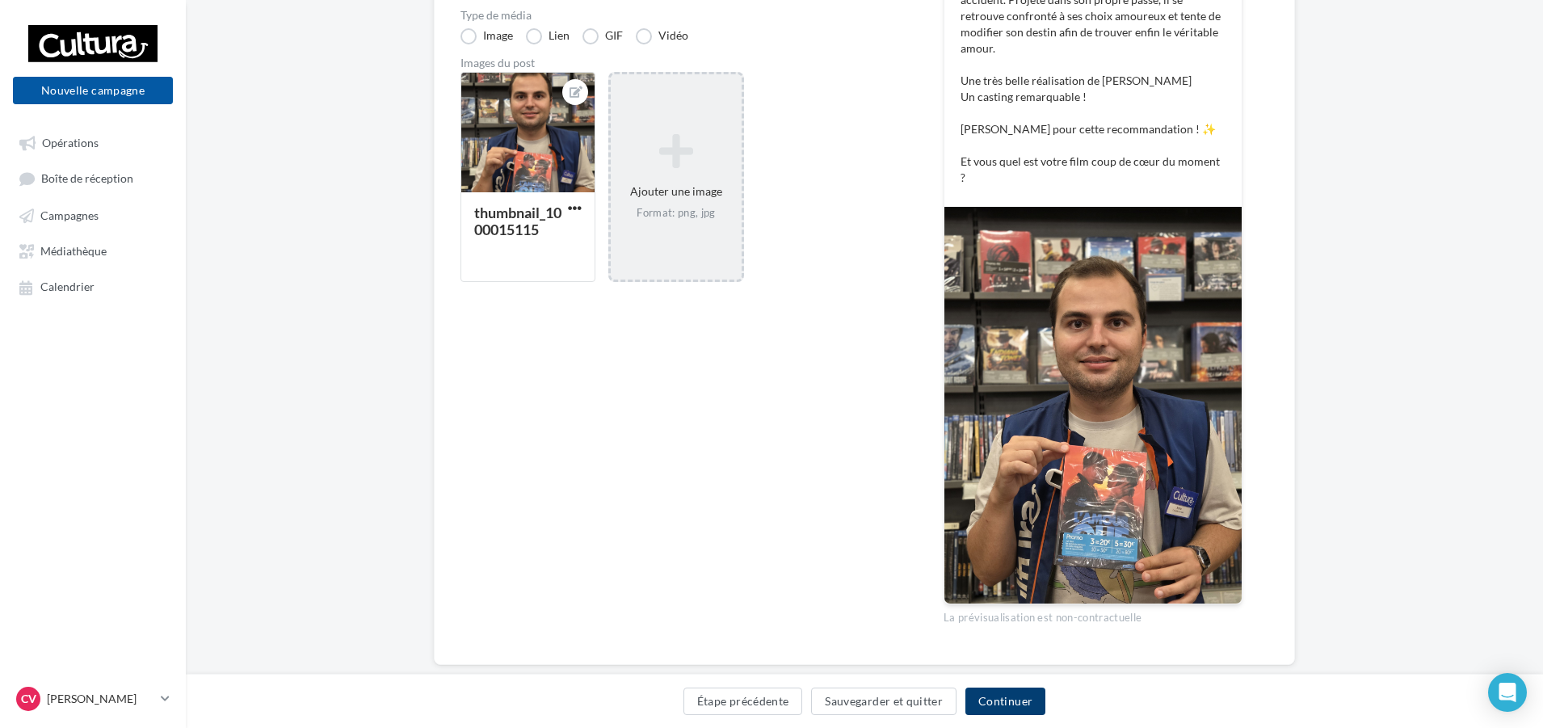 This screenshot has height=728, width=1543. What do you see at coordinates (676, 63) in the screenshot?
I see `div: Images du post` at bounding box center [676, 63].